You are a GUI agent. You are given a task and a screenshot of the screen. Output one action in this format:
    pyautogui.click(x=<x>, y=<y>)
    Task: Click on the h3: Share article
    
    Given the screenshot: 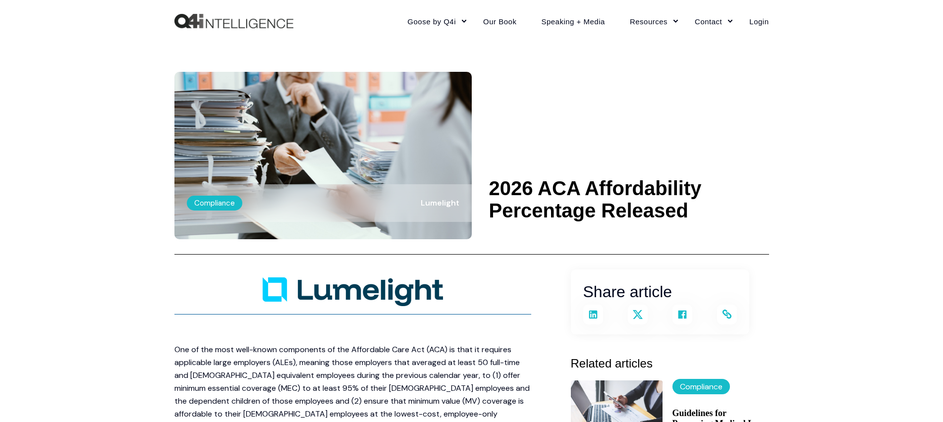 What is the action you would take?
    pyautogui.click(x=660, y=292)
    